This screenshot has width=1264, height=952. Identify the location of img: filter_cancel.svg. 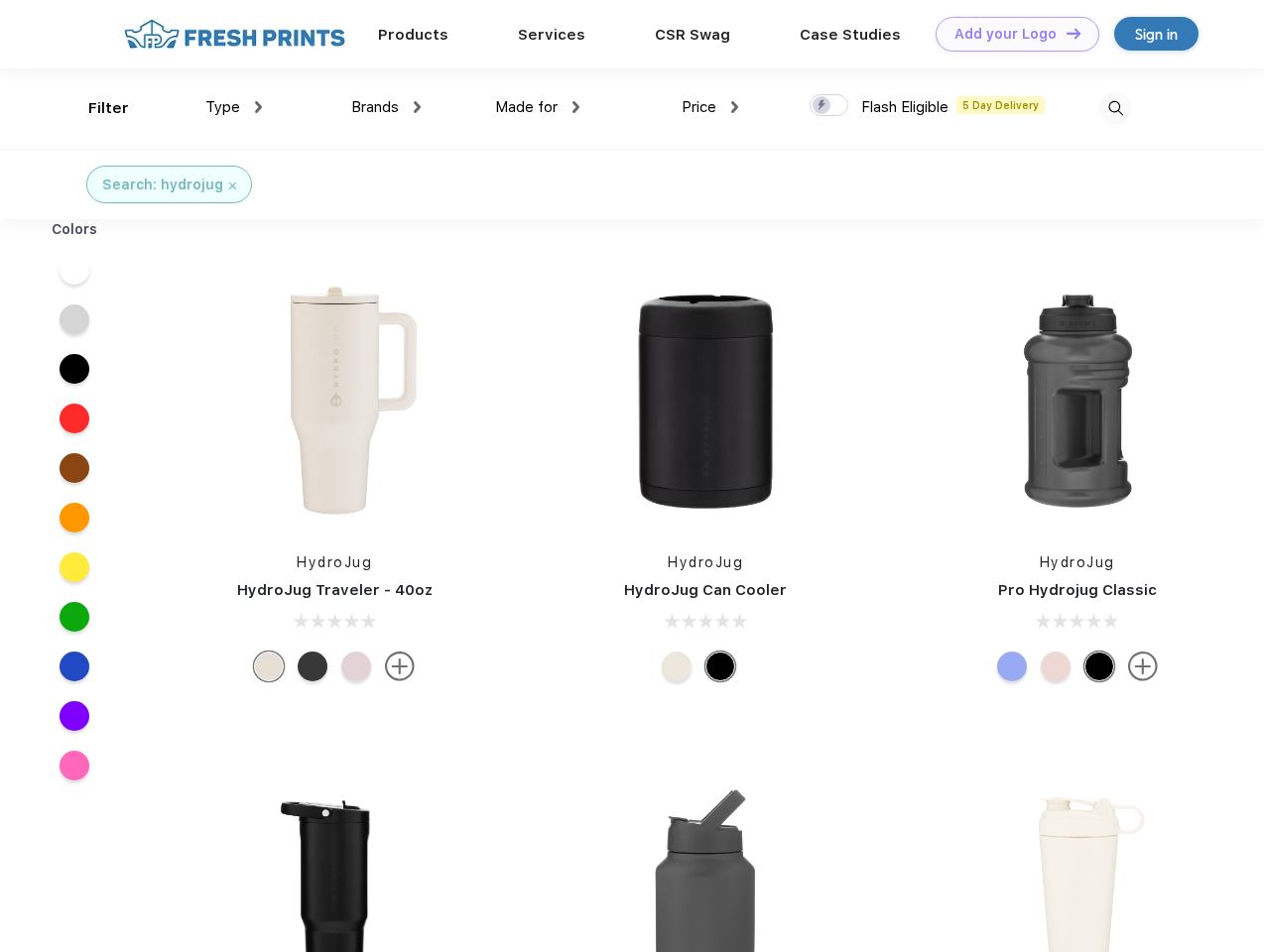
(232, 185).